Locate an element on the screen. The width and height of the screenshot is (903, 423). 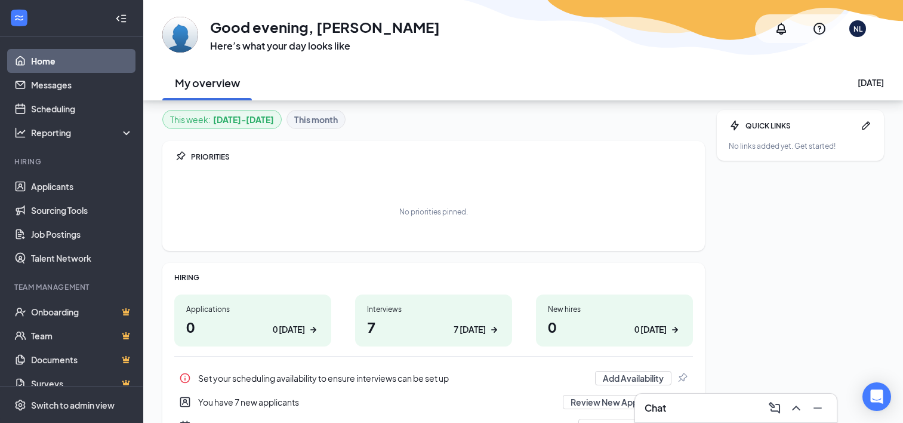
div: Applications is located at coordinates (252, 309).